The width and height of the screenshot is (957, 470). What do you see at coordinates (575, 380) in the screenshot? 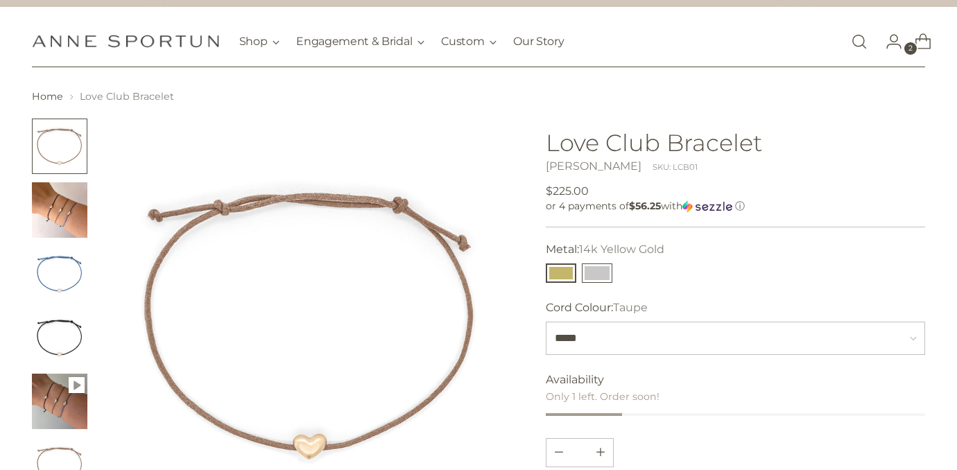
I see `span: Availability` at bounding box center [575, 380].